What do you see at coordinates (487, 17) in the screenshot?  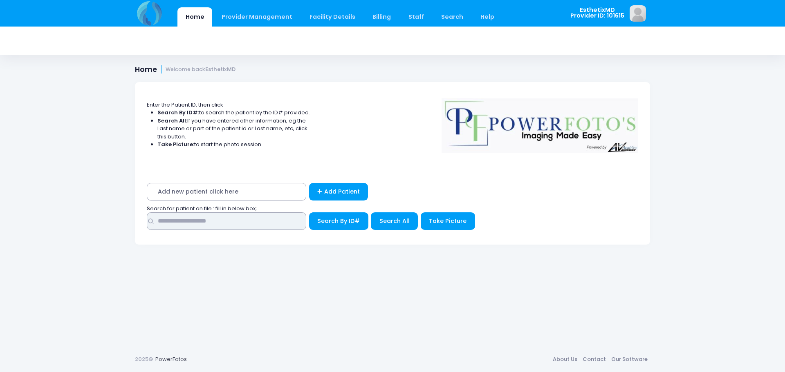 I see `a: Help` at bounding box center [487, 17].